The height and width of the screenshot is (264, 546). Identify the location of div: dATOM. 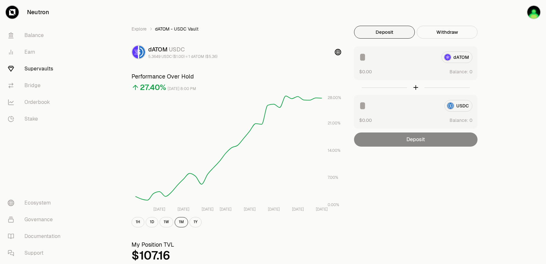
(183, 50).